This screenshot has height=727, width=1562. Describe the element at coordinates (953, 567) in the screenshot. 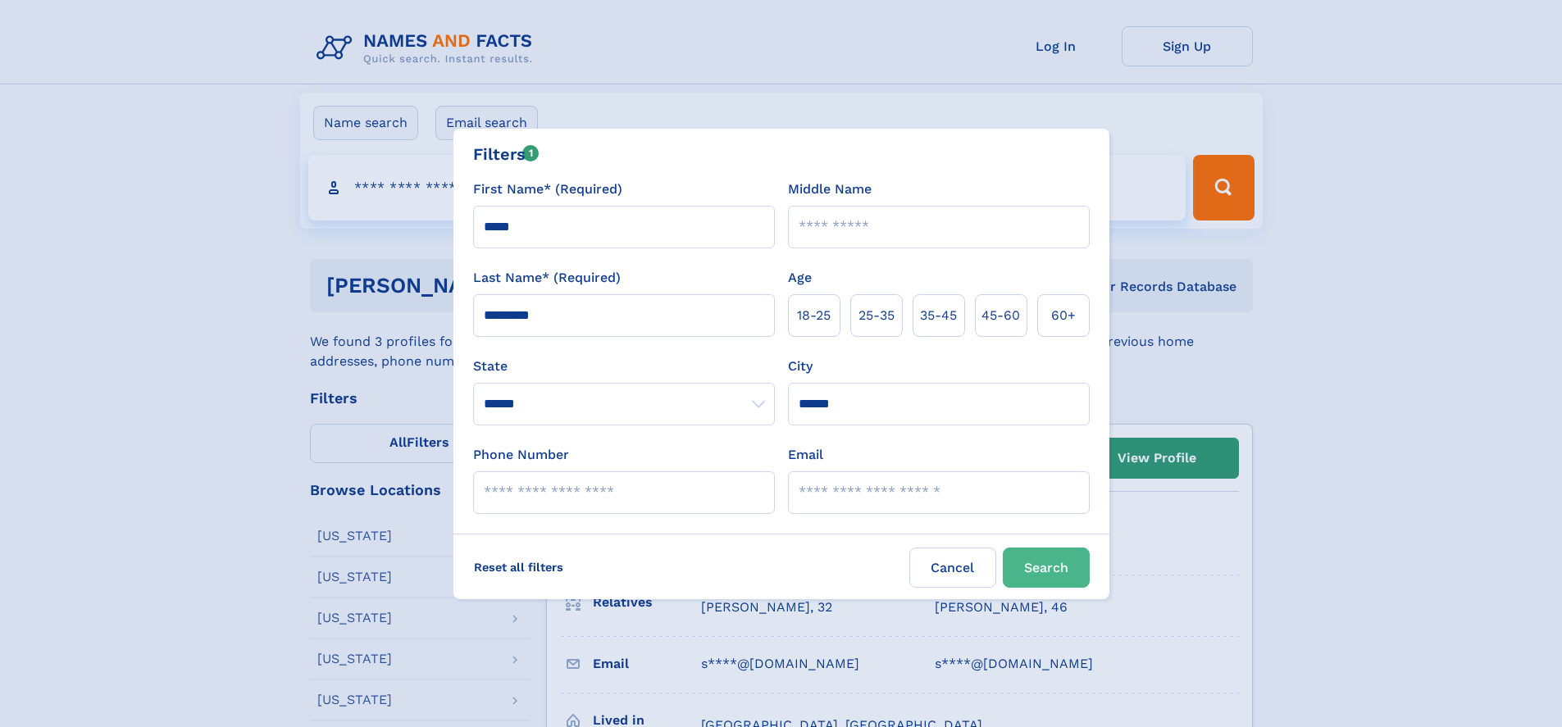

I see `label: Cancel` at that location.